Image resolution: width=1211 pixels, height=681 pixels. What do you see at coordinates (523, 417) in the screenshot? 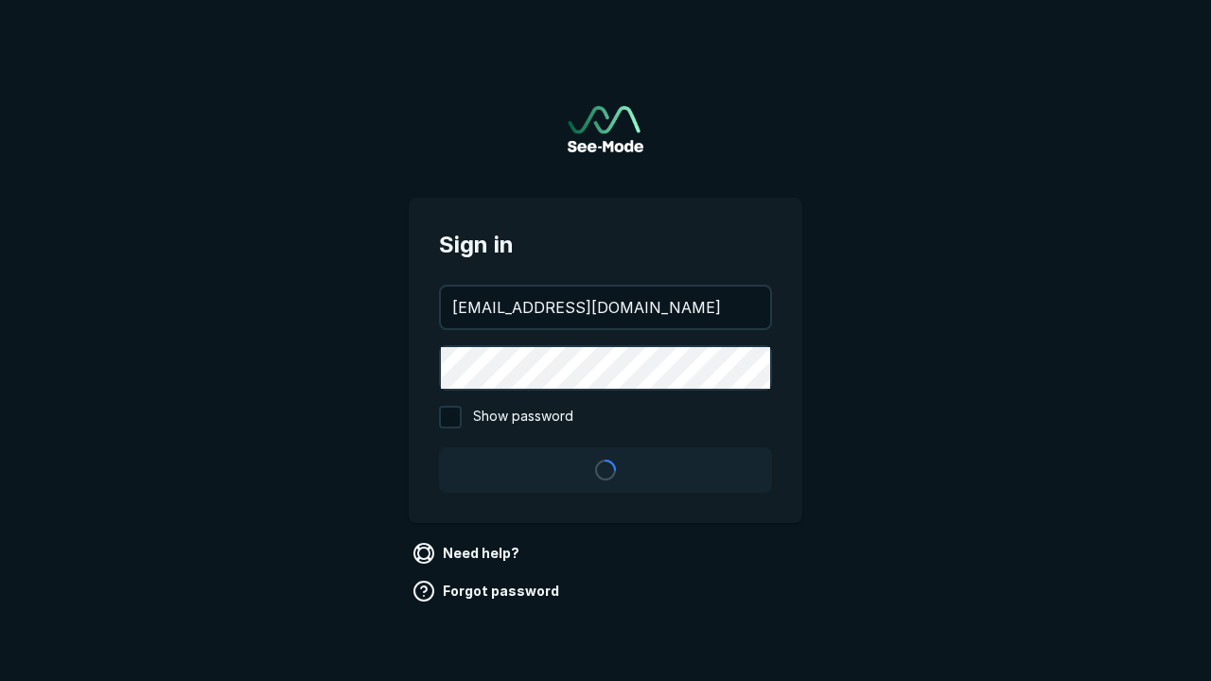
I see `span: Show password` at bounding box center [523, 417].